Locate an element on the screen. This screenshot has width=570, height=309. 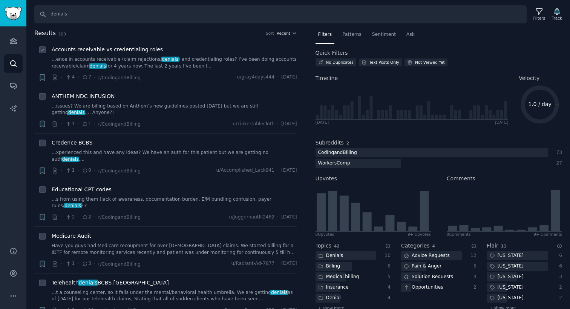
span: Filters is located at coordinates (325, 35).